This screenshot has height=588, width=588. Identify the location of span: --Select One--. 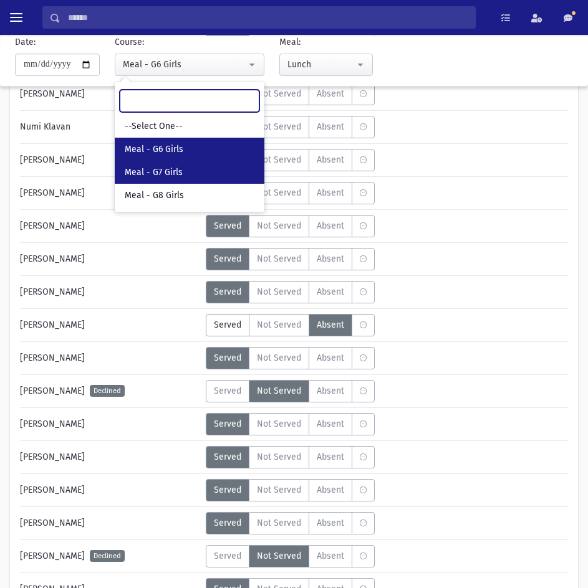
(153, 126).